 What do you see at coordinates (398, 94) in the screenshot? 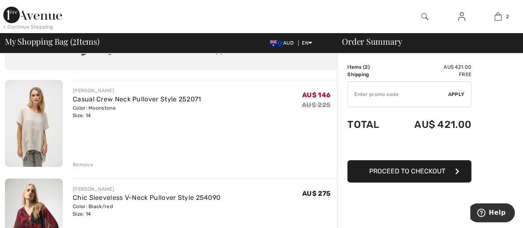
I see `input: Promo code` at bounding box center [398, 94].